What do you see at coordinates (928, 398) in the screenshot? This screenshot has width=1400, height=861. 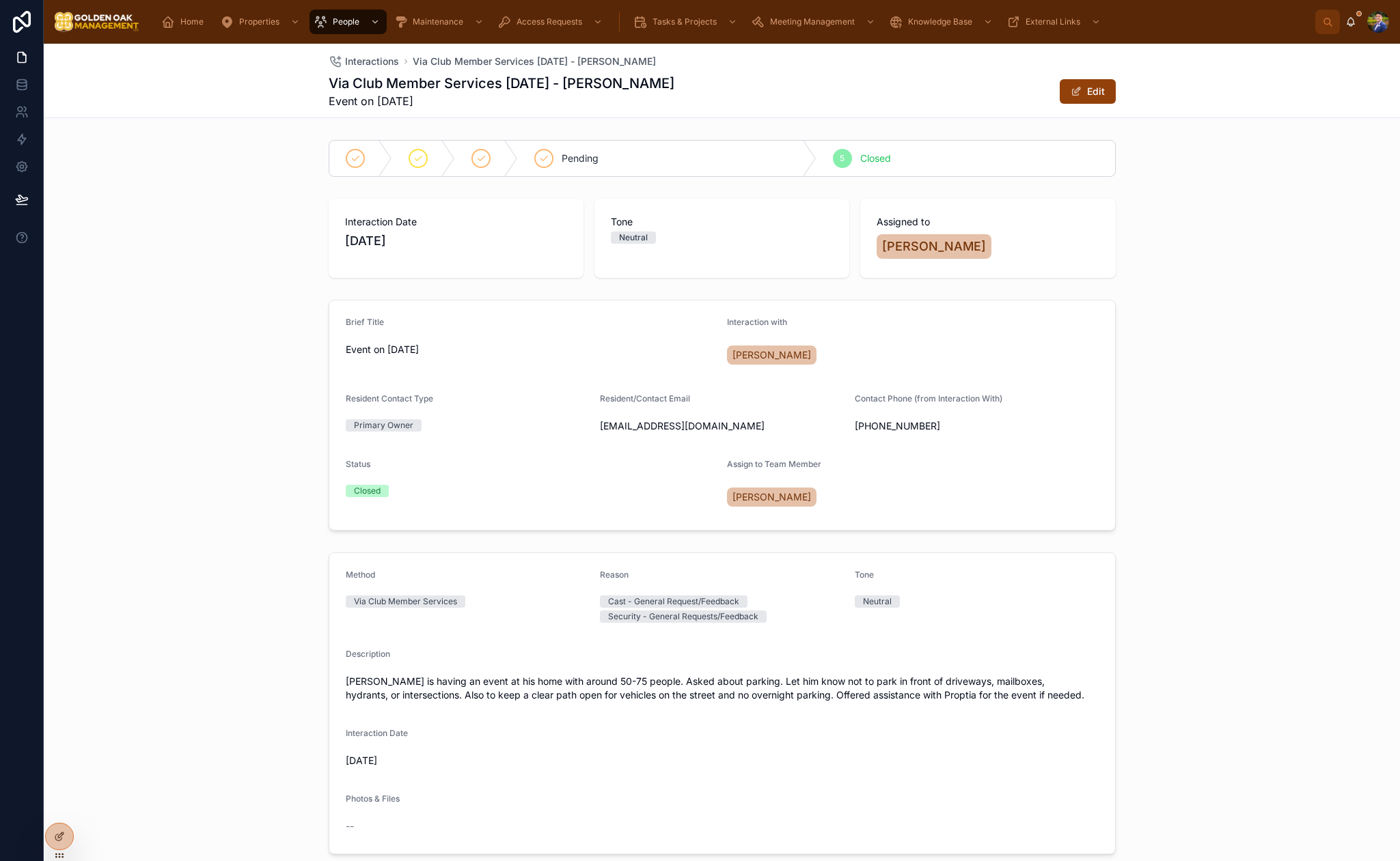 I see `span: Contact Phone (from Interaction With)` at bounding box center [928, 398].